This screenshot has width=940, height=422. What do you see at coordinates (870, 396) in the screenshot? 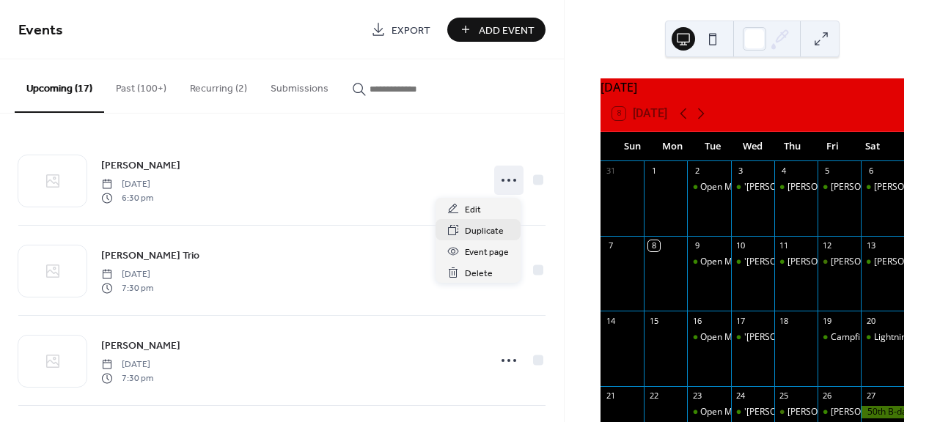
I see `div: 27` at bounding box center [870, 396].